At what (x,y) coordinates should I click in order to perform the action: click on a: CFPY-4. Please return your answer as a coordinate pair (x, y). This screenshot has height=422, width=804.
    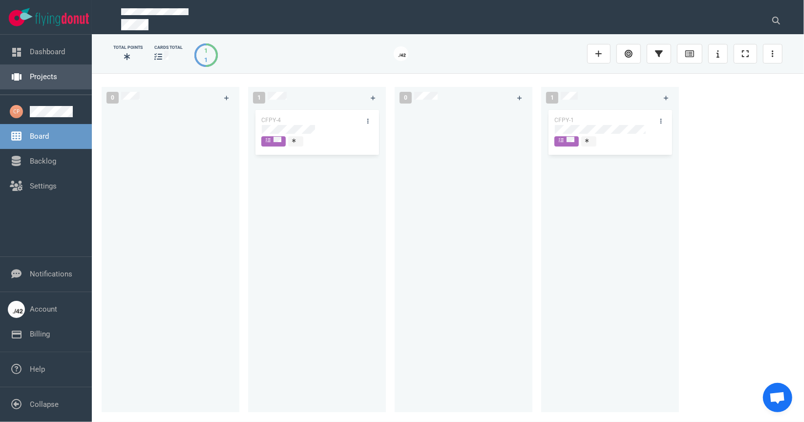
    Looking at the image, I should click on (271, 120).